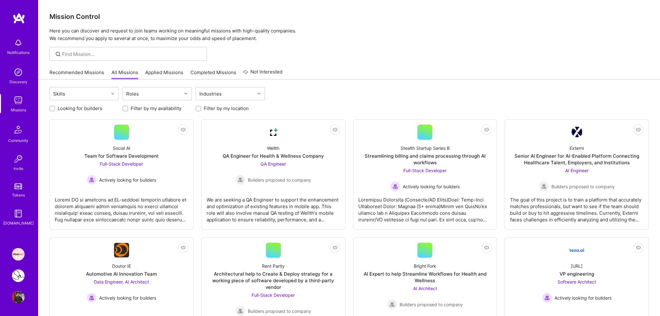  Describe the element at coordinates (273, 148) in the screenshot. I see `div: Wellth` at that location.